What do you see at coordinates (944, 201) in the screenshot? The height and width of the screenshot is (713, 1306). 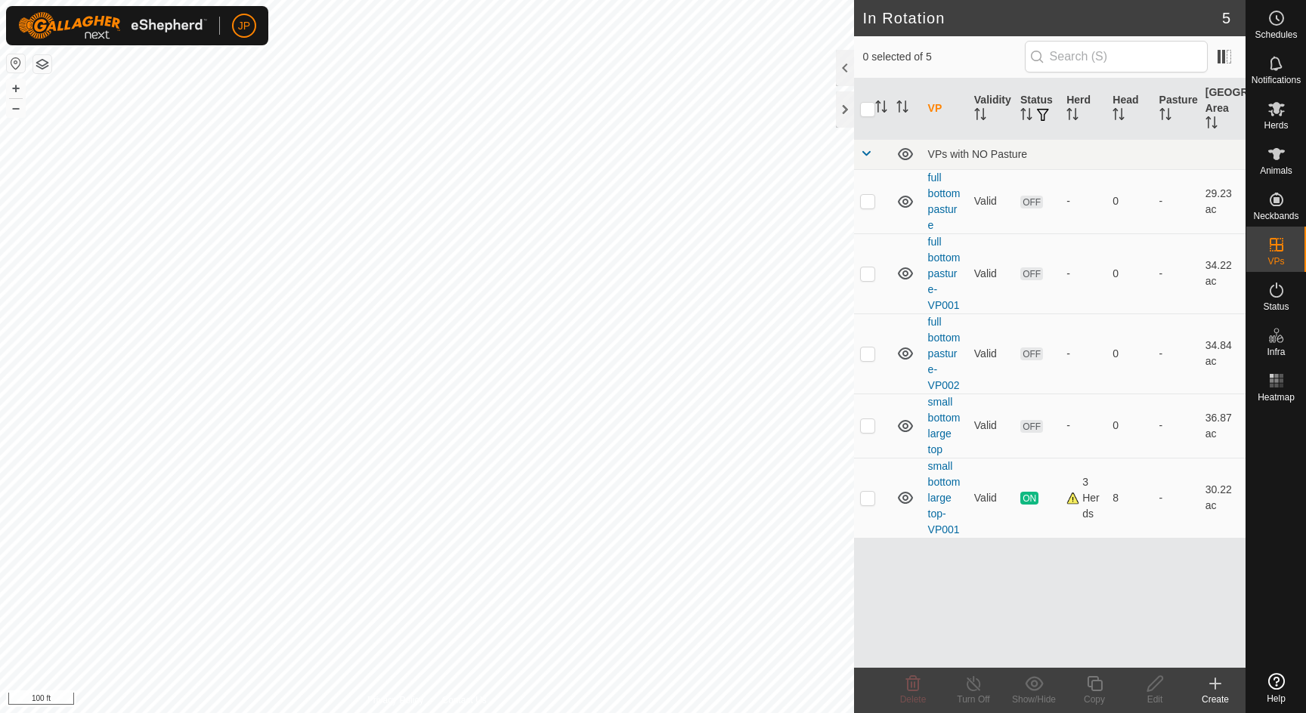 I see `a: full bottom pasture` at bounding box center [944, 201].